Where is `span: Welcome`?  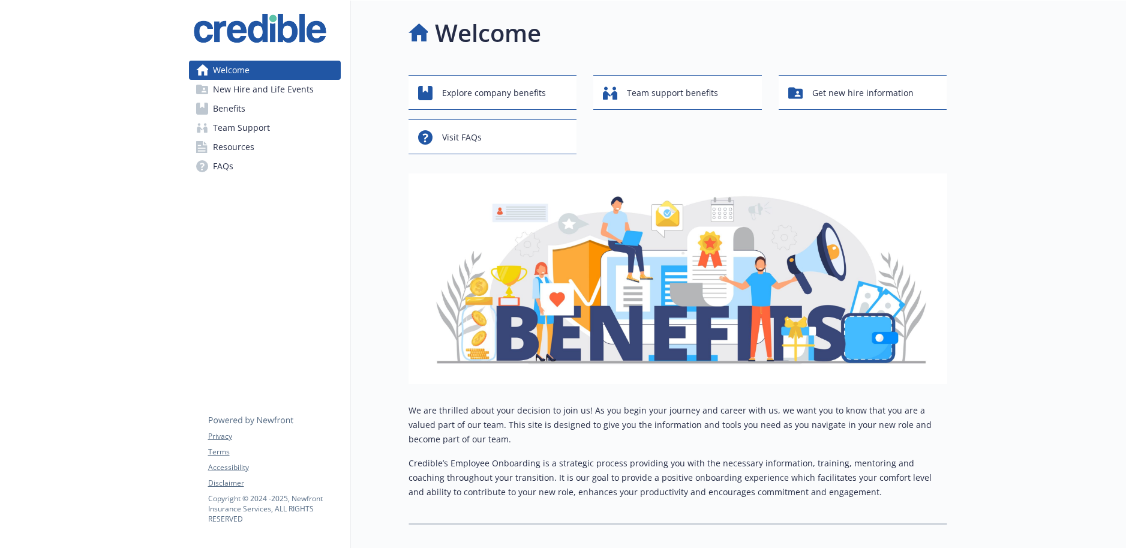
span: Welcome is located at coordinates (231, 70).